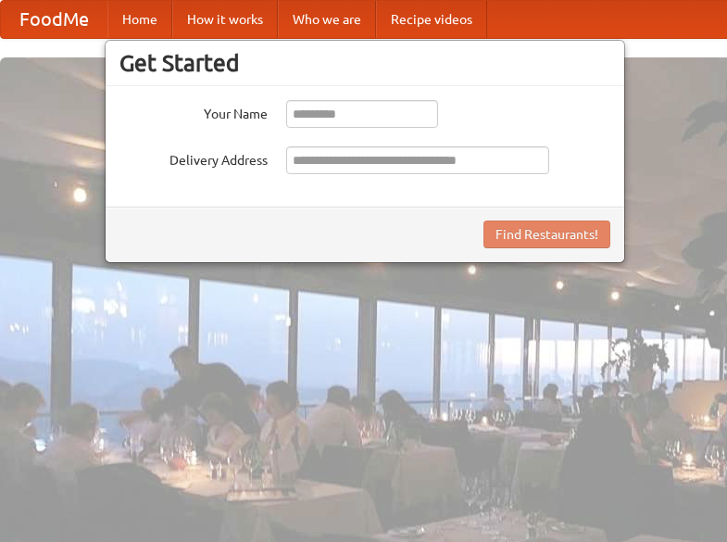 The height and width of the screenshot is (542, 727). Describe the element at coordinates (194, 111) in the screenshot. I see `label: Your Name` at that location.